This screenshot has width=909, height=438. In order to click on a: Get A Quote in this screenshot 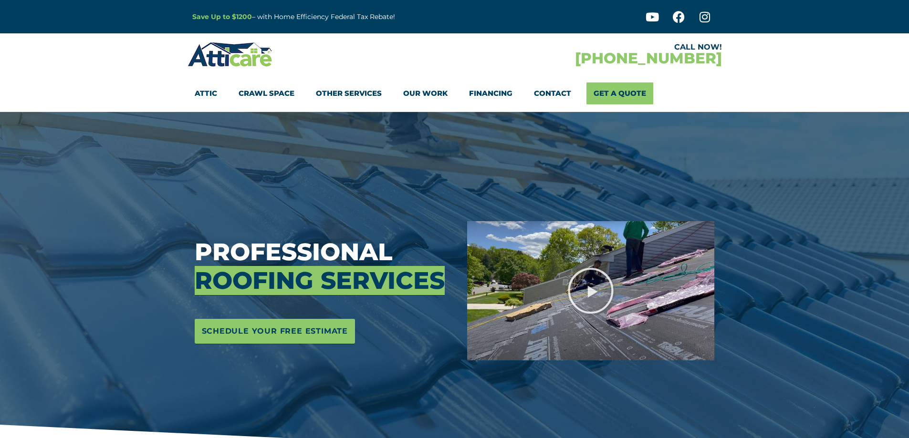, I will do `click(620, 94)`.